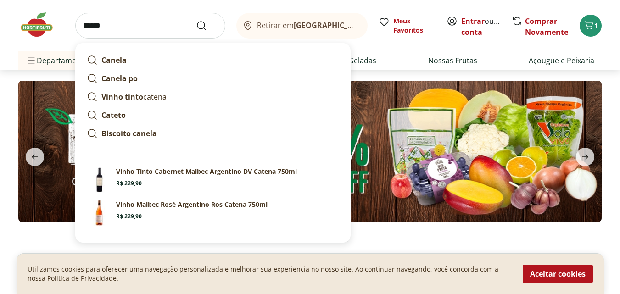 The image size is (620, 294). Describe the element at coordinates (307, 25) in the screenshot. I see `span: Retirar em` at that location.